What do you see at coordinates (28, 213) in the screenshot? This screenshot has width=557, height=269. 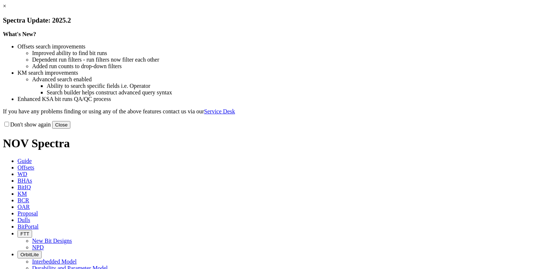 I see `span: Proposal` at bounding box center [28, 213].